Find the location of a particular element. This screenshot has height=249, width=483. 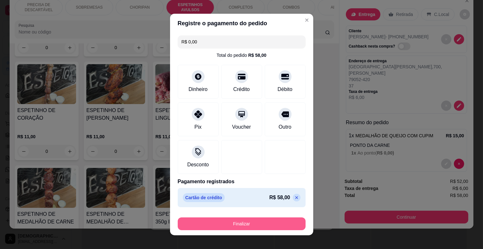

input: Ex.: hambúrguer de cordeiro is located at coordinates (242, 42).